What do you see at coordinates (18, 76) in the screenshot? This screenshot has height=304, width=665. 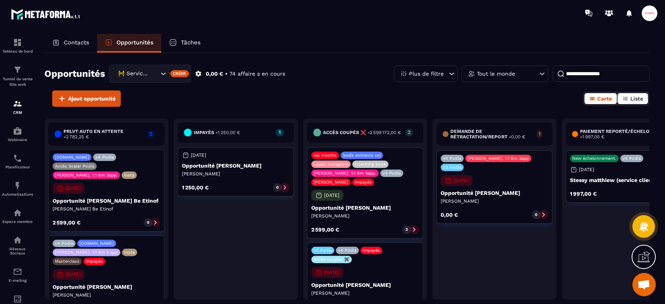 I see `a: formationformationTunnel de vente Site web` at bounding box center [18, 76].